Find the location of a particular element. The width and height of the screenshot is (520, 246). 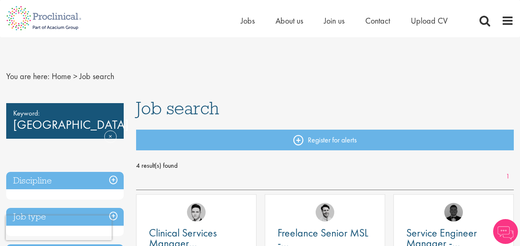

a: About us is located at coordinates (289, 21).